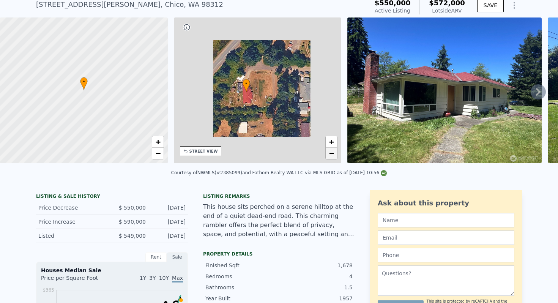  I want to click on div: 1.5, so click(316, 287).